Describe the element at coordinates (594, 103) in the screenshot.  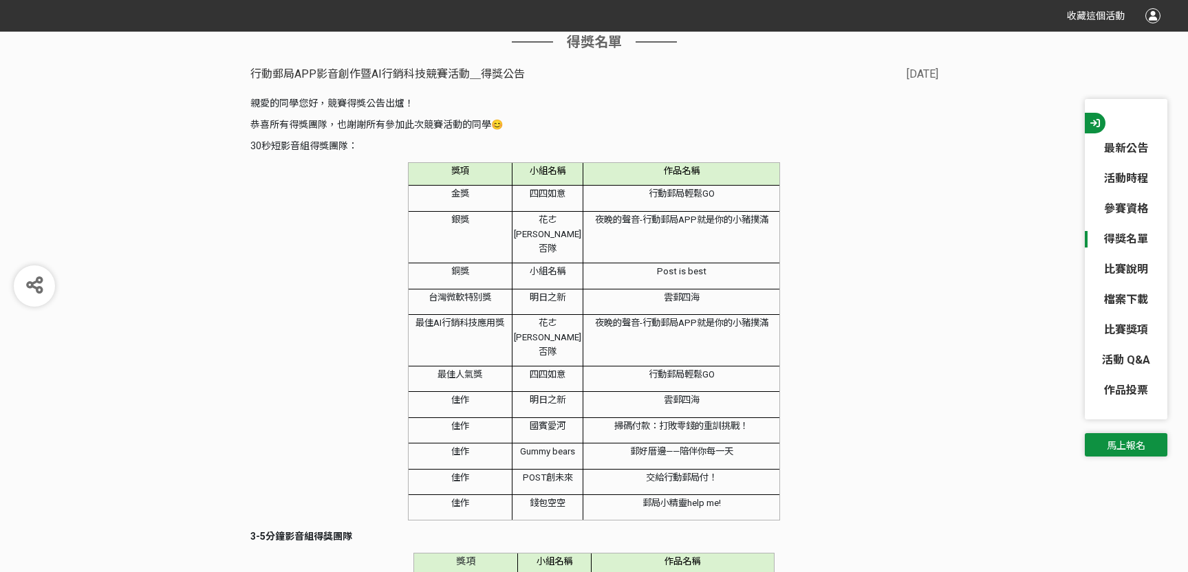
I see `p: 親愛的同學您好，競賽得獎公告出爐！` at that location.